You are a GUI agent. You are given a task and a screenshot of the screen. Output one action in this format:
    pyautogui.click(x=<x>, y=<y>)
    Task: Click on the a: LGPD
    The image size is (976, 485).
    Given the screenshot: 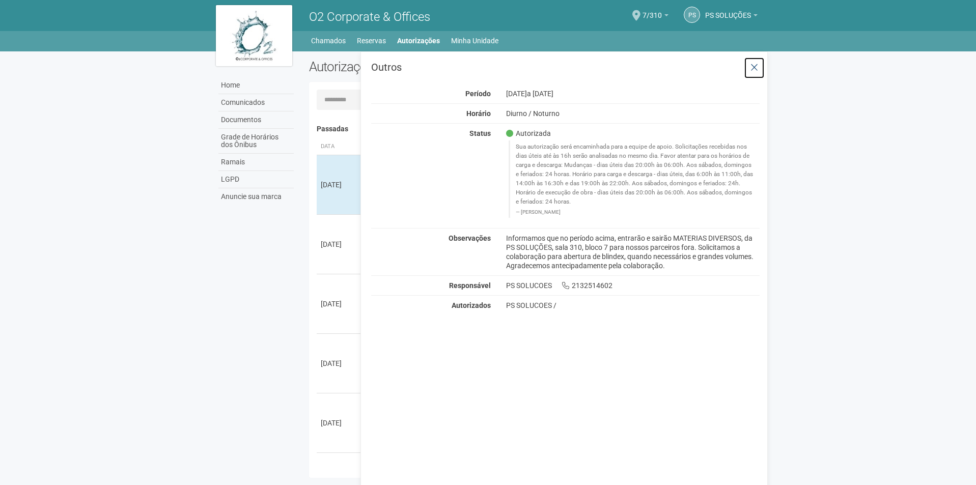 What is the action you would take?
    pyautogui.click(x=256, y=180)
    